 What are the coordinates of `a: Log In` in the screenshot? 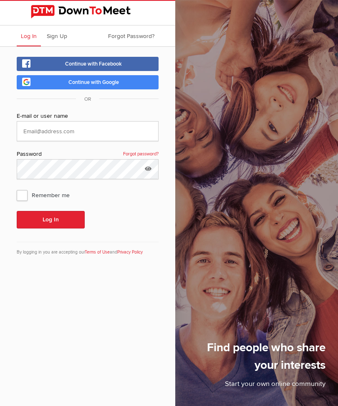 It's located at (29, 36).